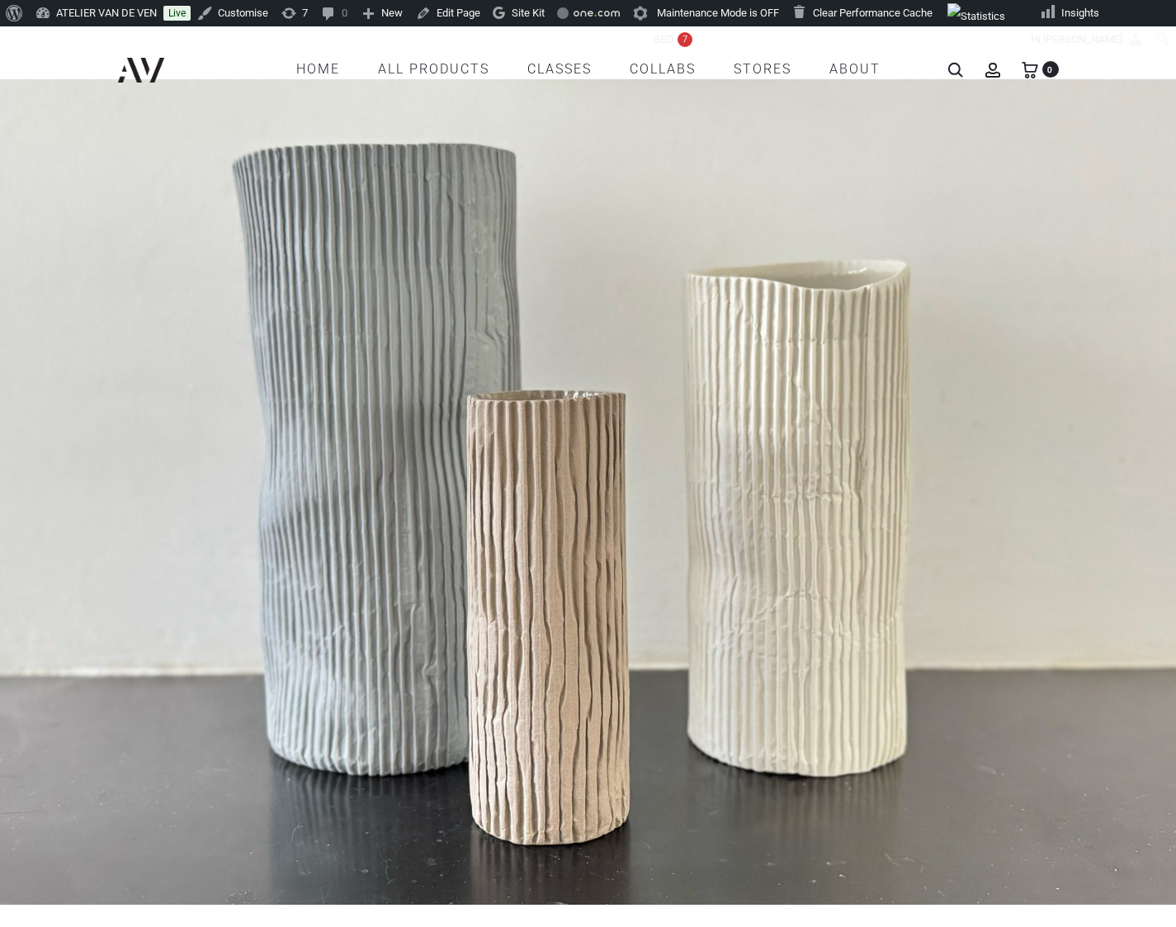  Describe the element at coordinates (528, 12) in the screenshot. I see `span: Site Kit` at that location.